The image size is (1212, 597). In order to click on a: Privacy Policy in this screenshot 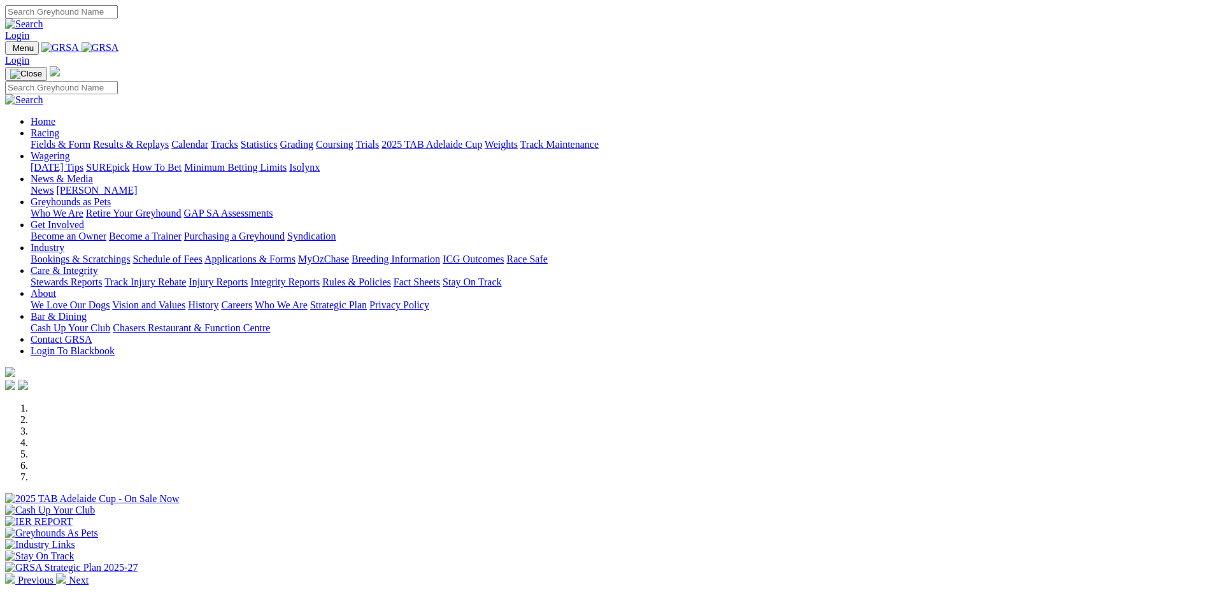, I will do `click(399, 304)`.